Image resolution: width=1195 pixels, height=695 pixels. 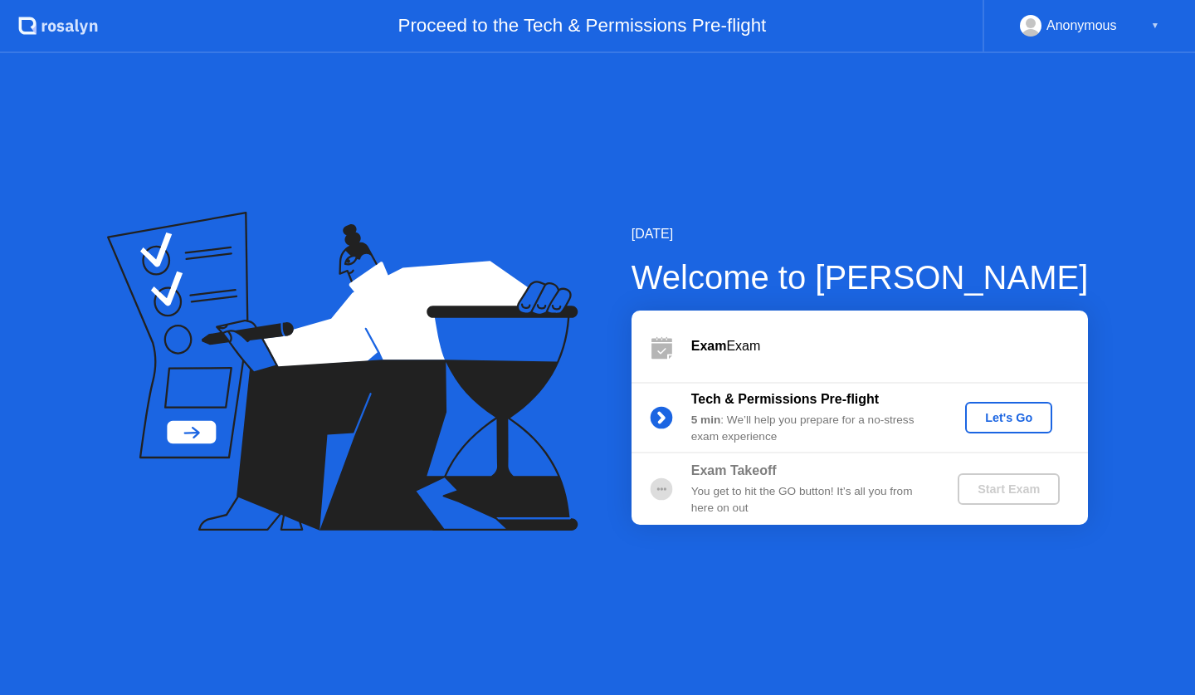 What do you see at coordinates (785, 398) in the screenshot?
I see `b: Tech & Permissions Pre-flight` at bounding box center [785, 398].